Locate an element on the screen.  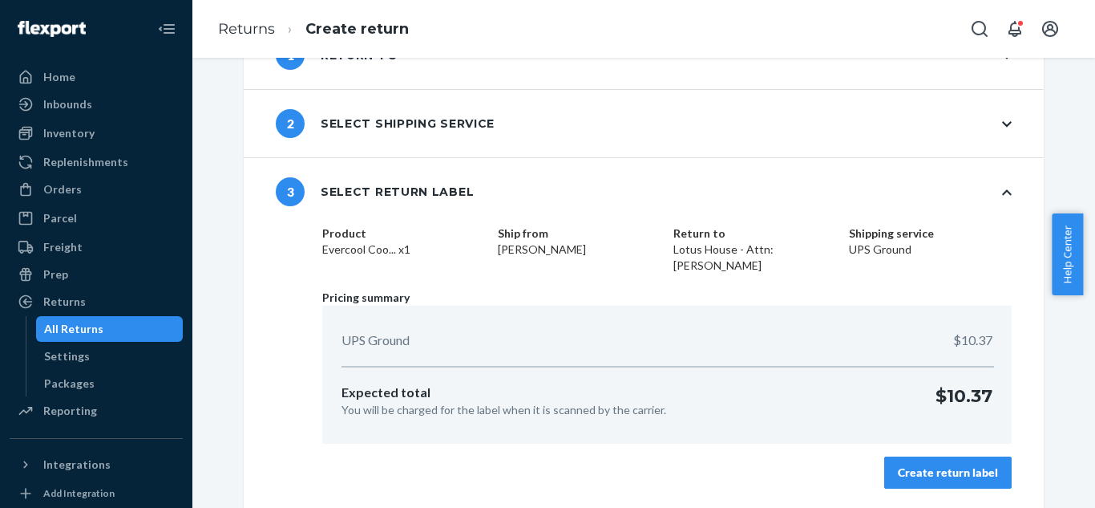
a: Inventory is located at coordinates (96, 133).